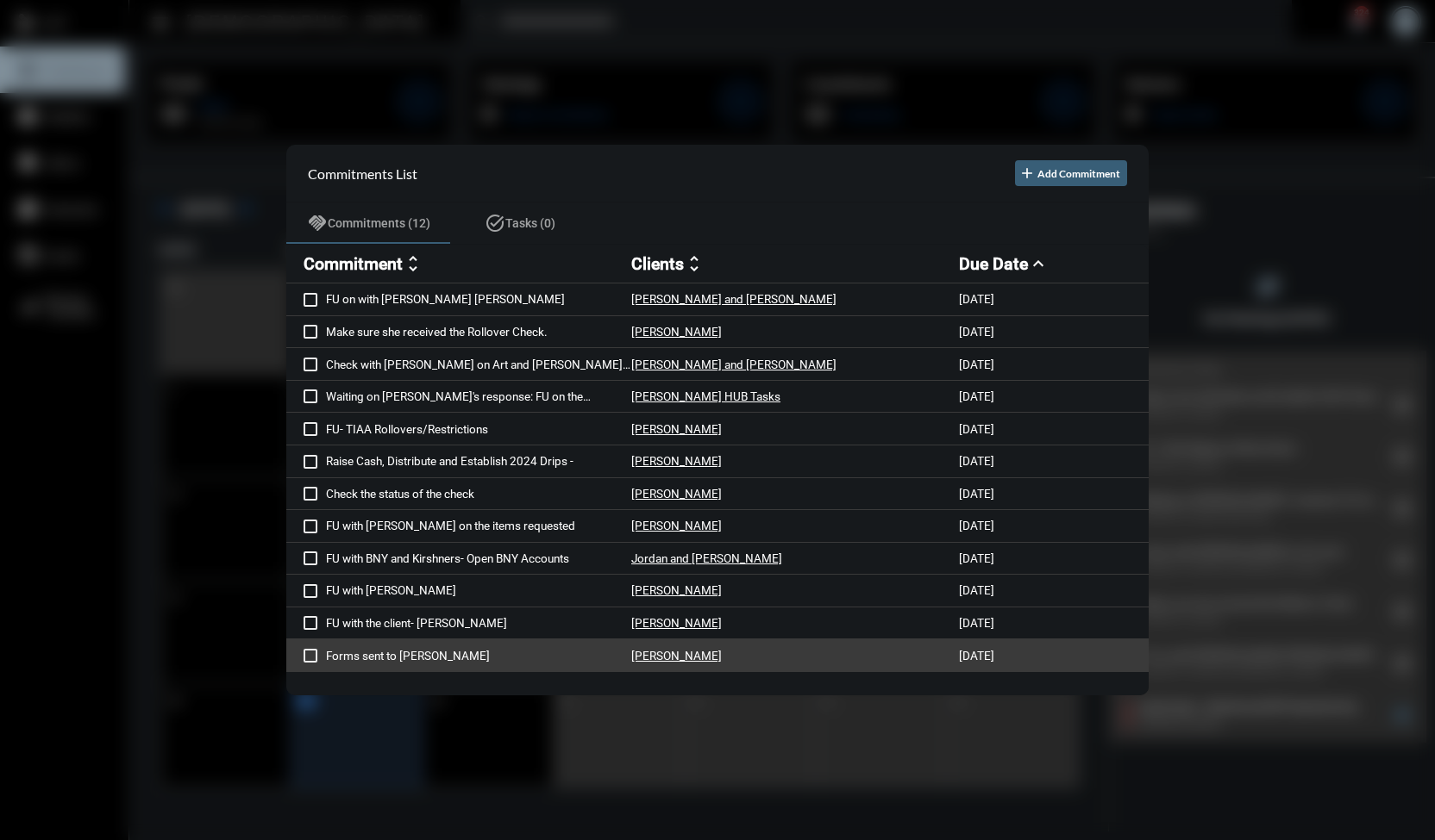  What do you see at coordinates (479, 429) in the screenshot?
I see `p: FU- TIAA Rollovers/Restrictions` at bounding box center [479, 429].